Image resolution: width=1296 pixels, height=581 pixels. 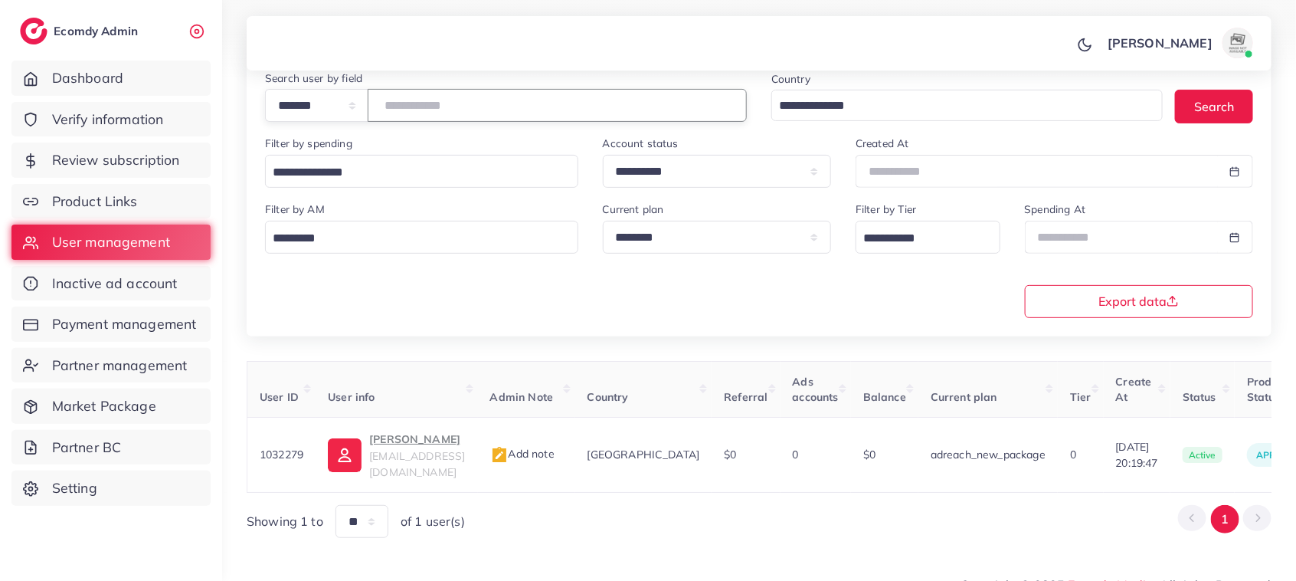 What do you see at coordinates (111, 201) in the screenshot?
I see `a: Product Links` at bounding box center [111, 201].